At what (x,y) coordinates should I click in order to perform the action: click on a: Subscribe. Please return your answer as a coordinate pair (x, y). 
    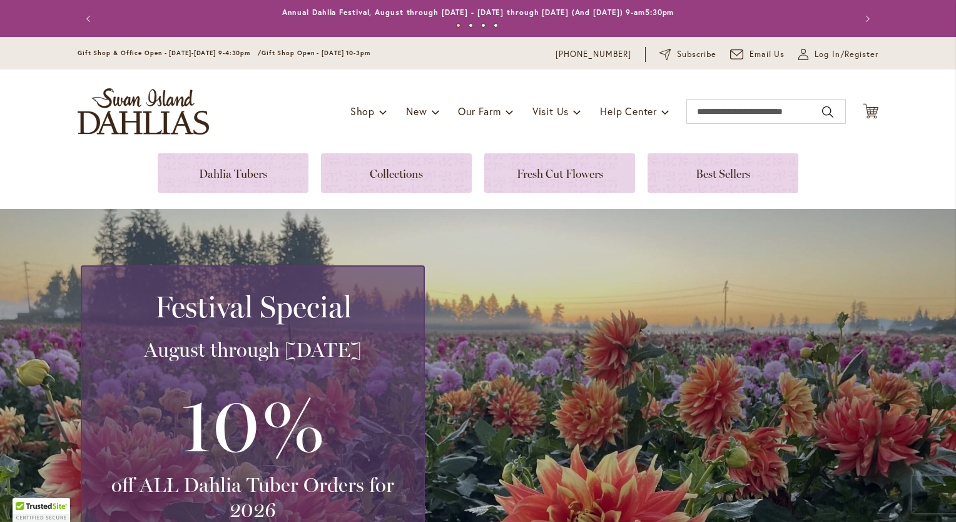
    Looking at the image, I should click on (687, 54).